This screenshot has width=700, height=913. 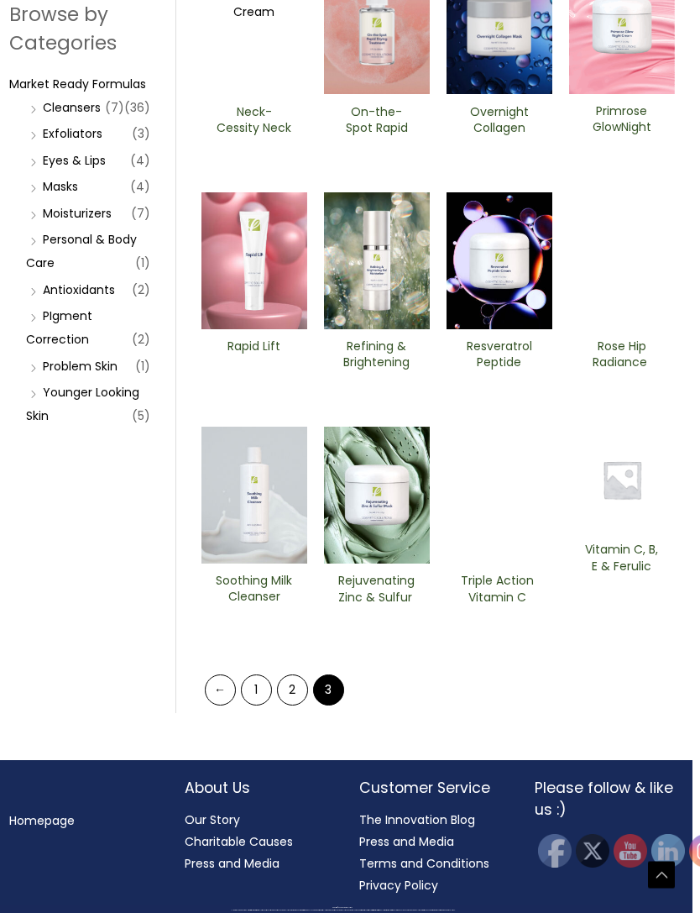 I want to click on nav: Customer Service, so click(x=431, y=852).